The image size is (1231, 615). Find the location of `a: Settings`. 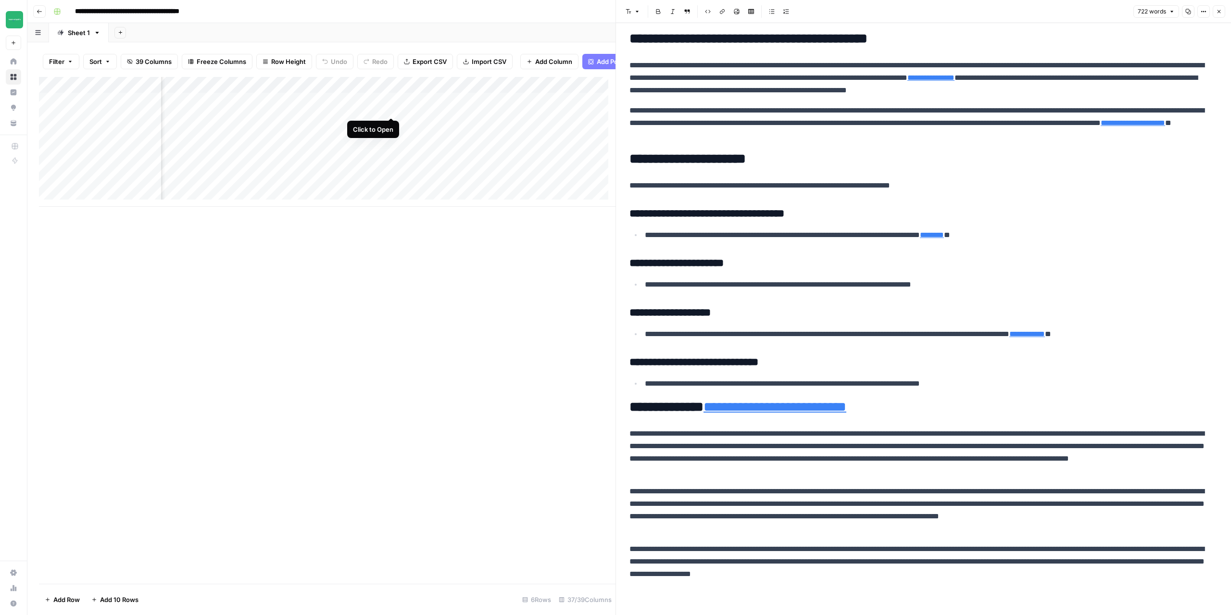

a: Settings is located at coordinates (13, 573).